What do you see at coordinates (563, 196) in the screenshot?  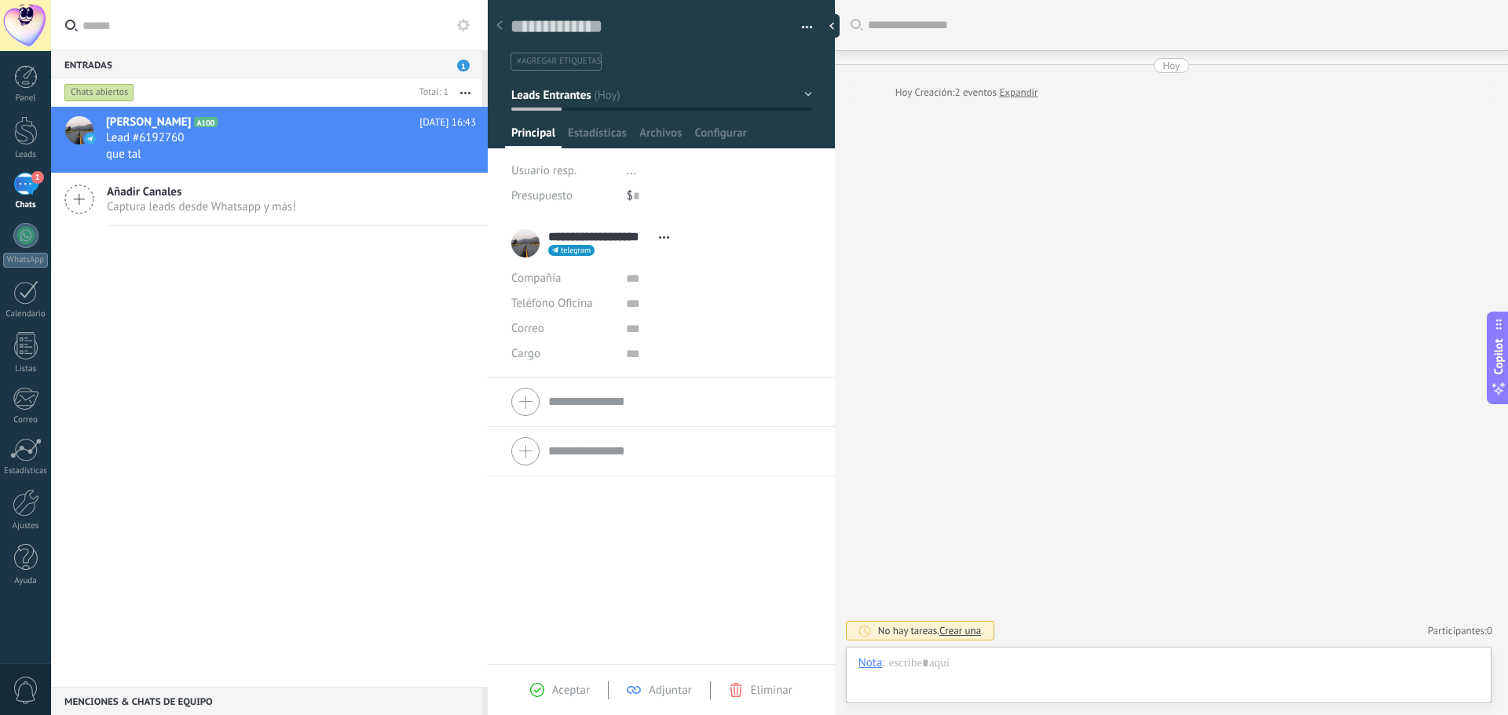 I see `div: Presupuesto` at bounding box center [563, 196].